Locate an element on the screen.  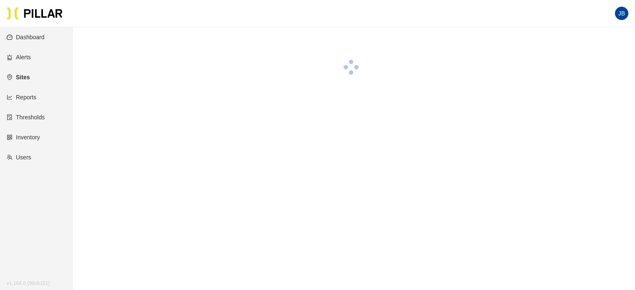
a: qrcodeInventory is located at coordinates (23, 137).